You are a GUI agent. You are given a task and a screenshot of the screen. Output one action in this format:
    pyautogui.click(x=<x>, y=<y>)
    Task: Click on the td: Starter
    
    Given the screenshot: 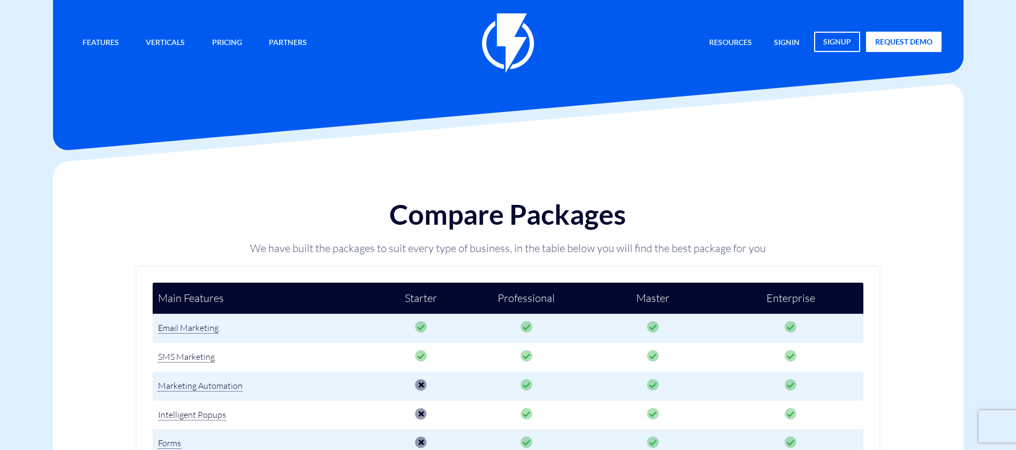 What is the action you would take?
    pyautogui.click(x=421, y=298)
    